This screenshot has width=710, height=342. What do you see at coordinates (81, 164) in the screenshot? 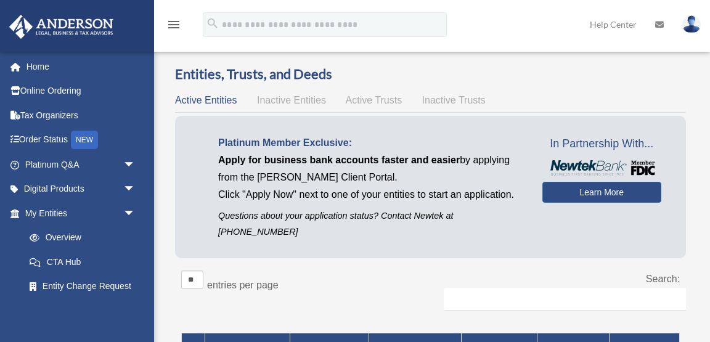
I see `a: Platinum Q&Aarrow_drop_down` at bounding box center [81, 164].